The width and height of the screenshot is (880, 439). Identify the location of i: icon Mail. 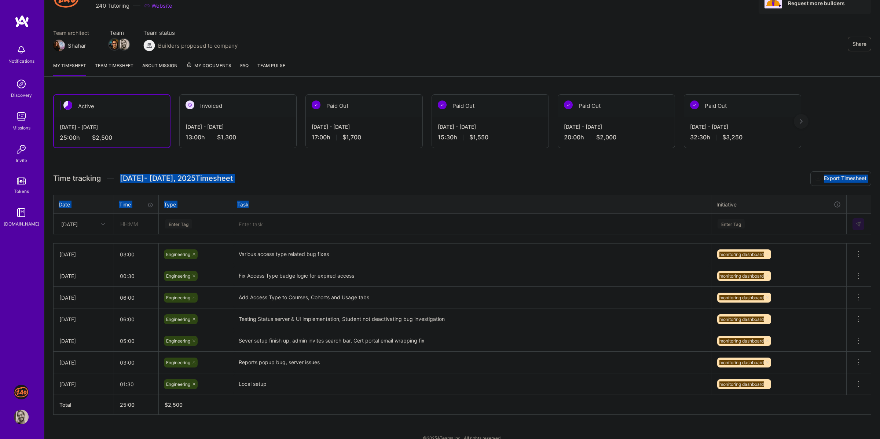
(92, 45).